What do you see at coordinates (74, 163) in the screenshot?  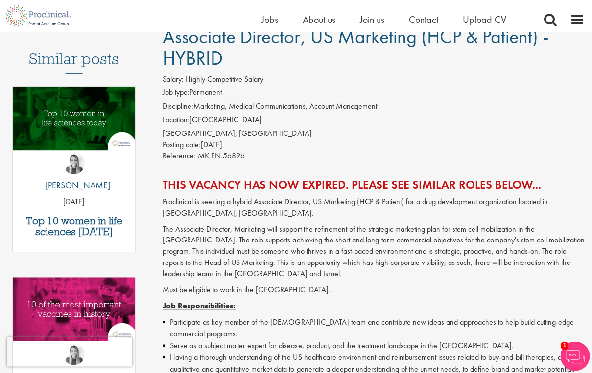 I see `img: Hannah Burke` at bounding box center [74, 163].